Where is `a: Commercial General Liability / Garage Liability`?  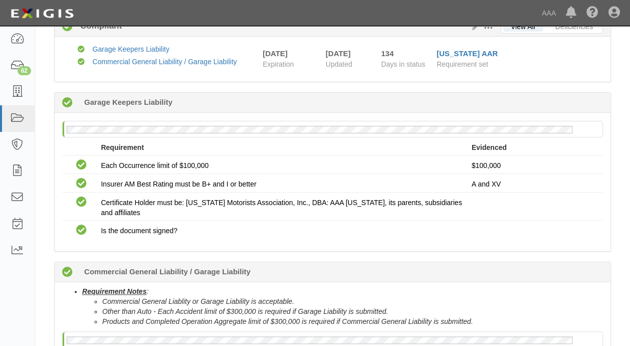 a: Commercial General Liability / Garage Liability is located at coordinates (165, 62).